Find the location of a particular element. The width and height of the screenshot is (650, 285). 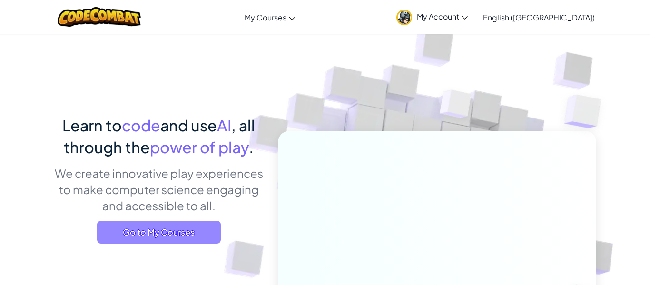

p: We create innovative play experiences to make computer science engaging and accessible to all. is located at coordinates (159, 189).